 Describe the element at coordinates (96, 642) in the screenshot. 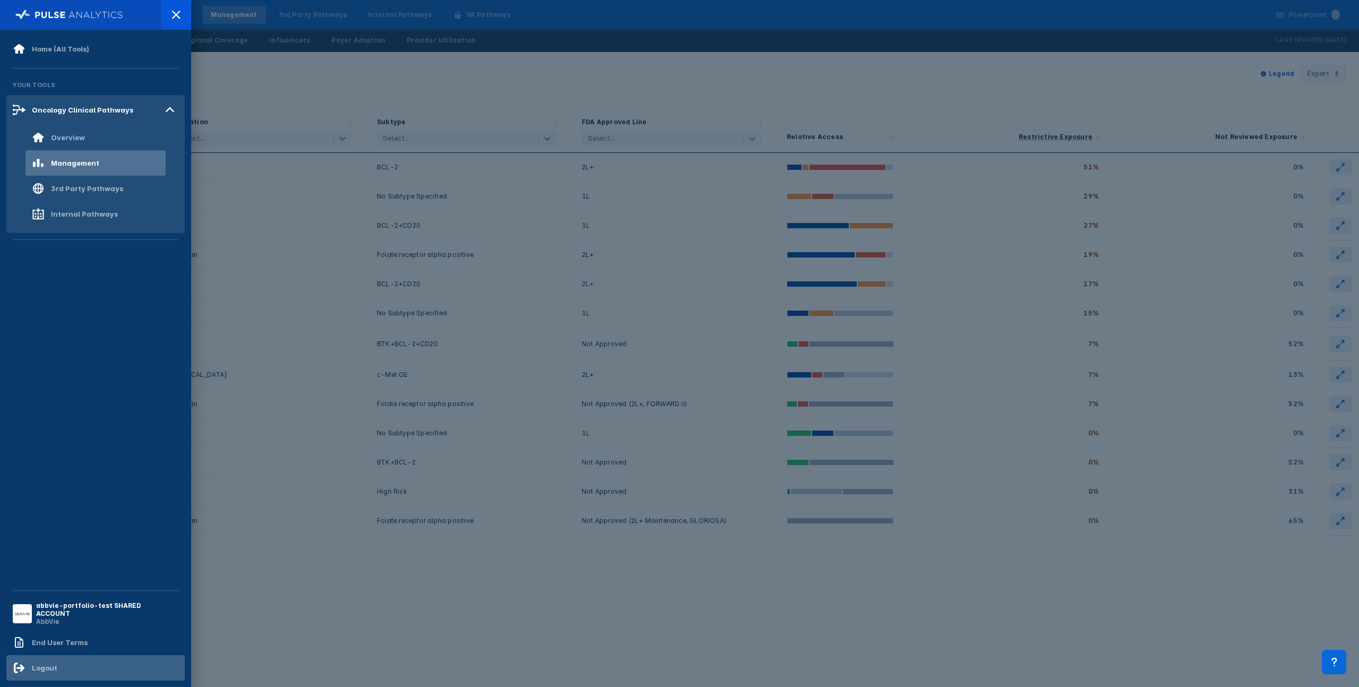

I see `a: End User Terms` at that location.